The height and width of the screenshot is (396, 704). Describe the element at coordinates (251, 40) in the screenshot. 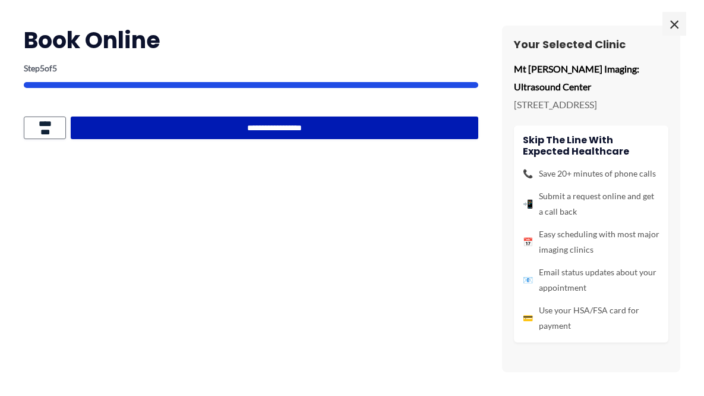

I see `h2: Book Online` at that location.